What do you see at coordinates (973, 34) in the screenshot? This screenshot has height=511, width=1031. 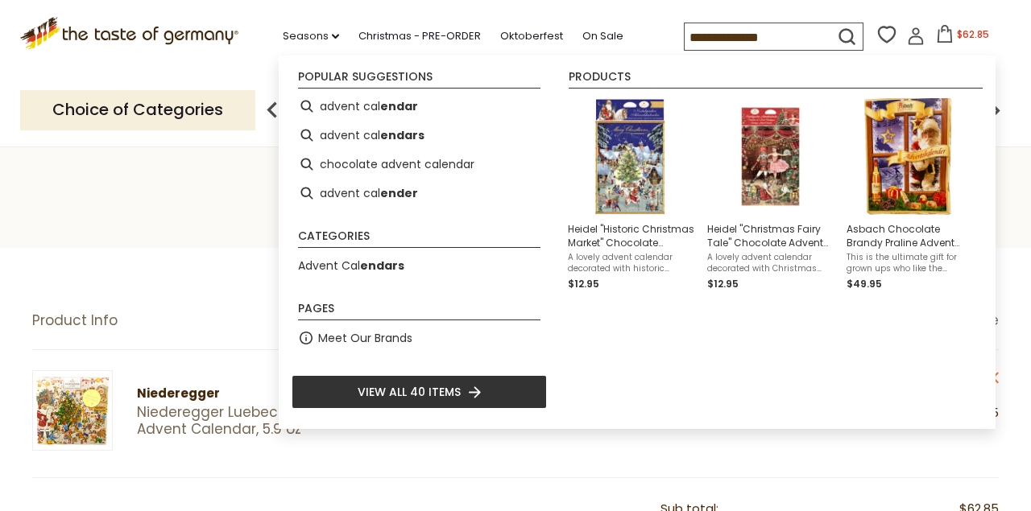 I see `span: $62.85` at bounding box center [973, 34].